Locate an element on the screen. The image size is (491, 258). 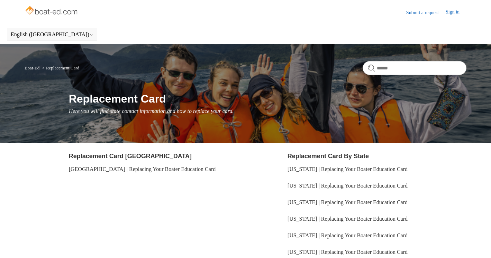
a: Boat-Ed is located at coordinates (32, 68).